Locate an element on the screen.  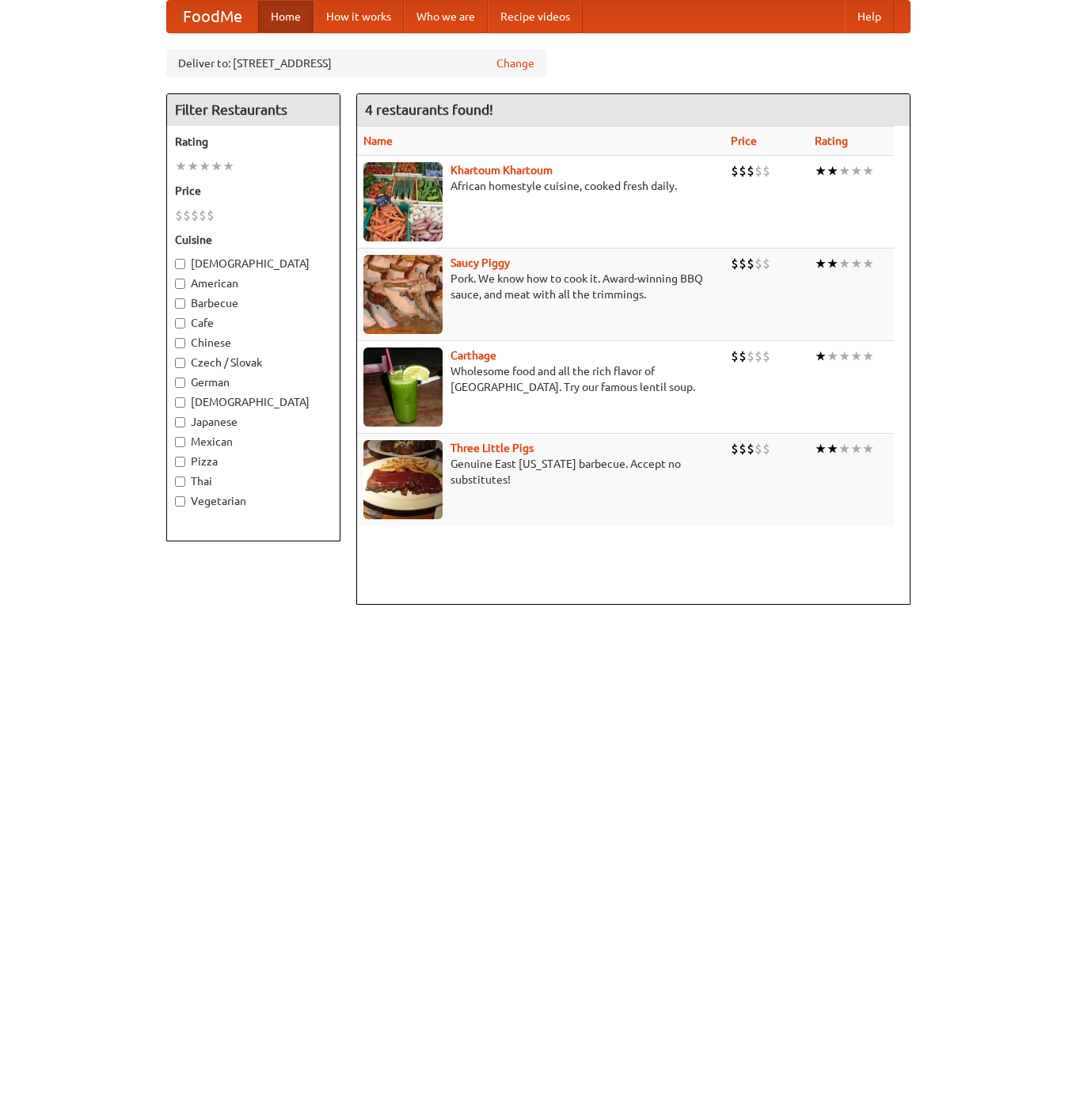
a: Price is located at coordinates (743, 141).